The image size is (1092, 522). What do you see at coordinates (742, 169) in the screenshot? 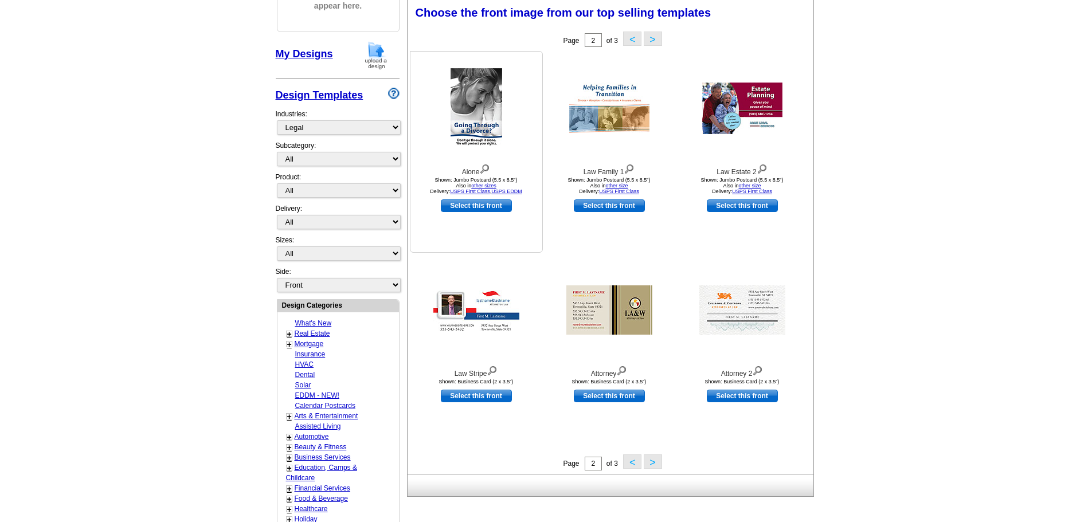
I see `div: Law Estate 2` at bounding box center [742, 169].